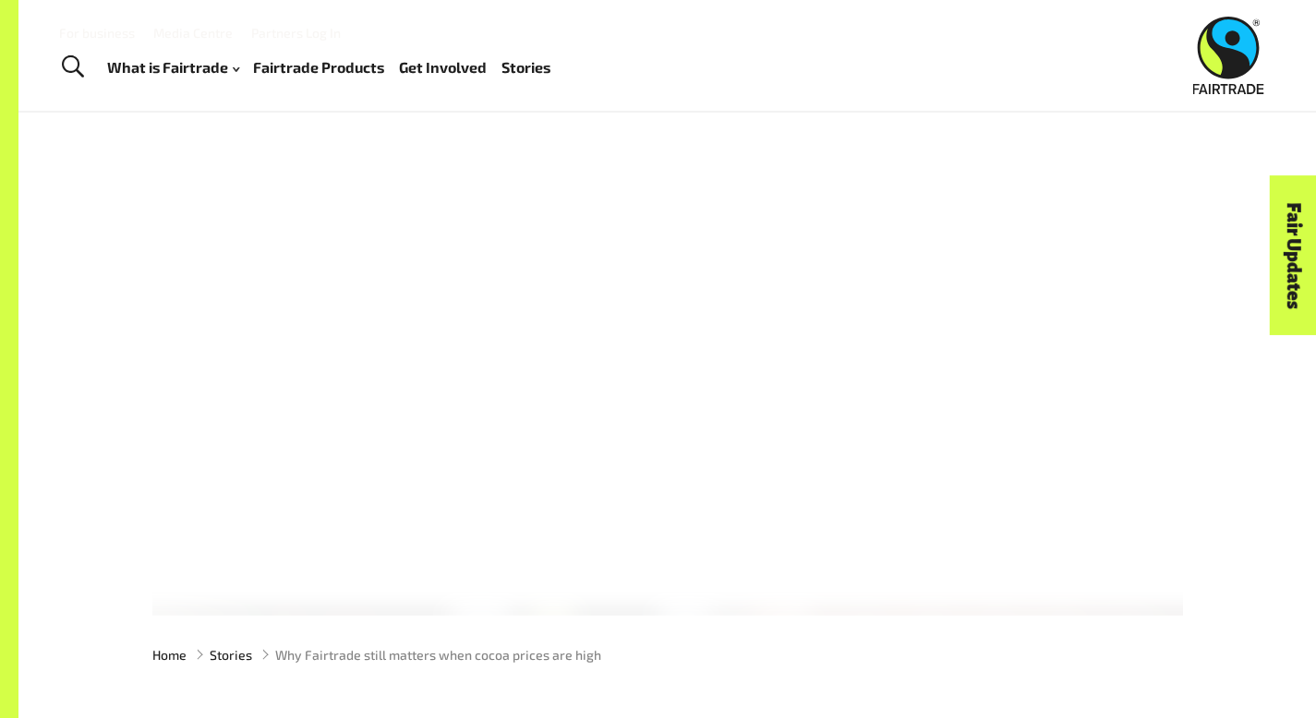  Describe the element at coordinates (97, 32) in the screenshot. I see `a: For business` at that location.